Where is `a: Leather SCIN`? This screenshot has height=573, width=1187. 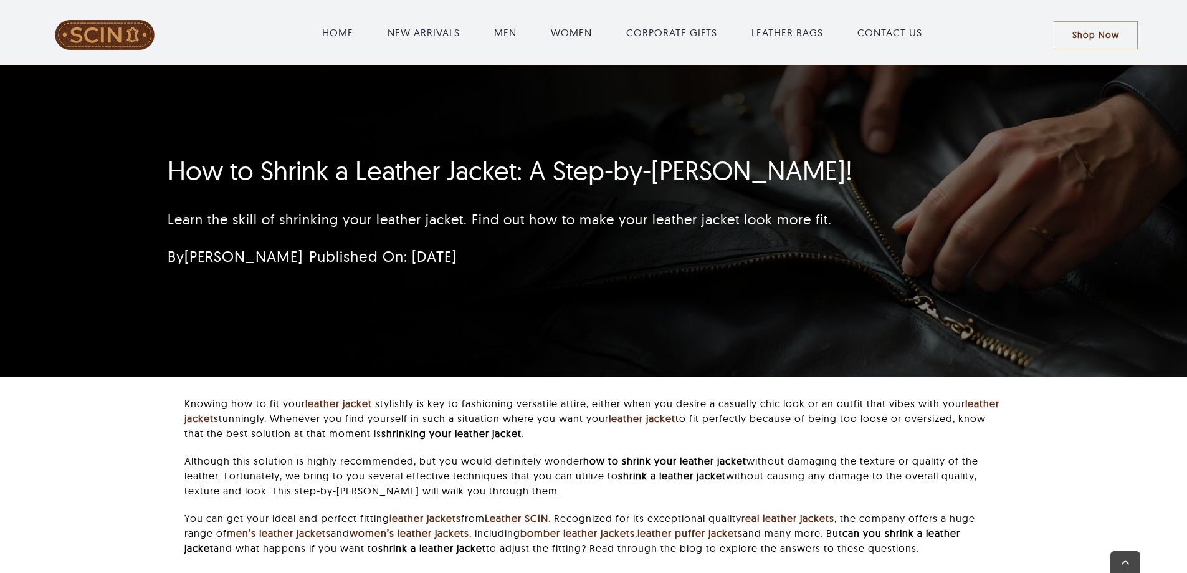 a: Leather SCIN is located at coordinates (516, 518).